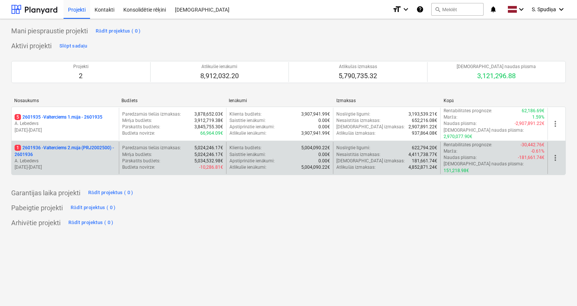 The image size is (577, 306). I want to click on p: Aktīvi projekti, so click(31, 46).